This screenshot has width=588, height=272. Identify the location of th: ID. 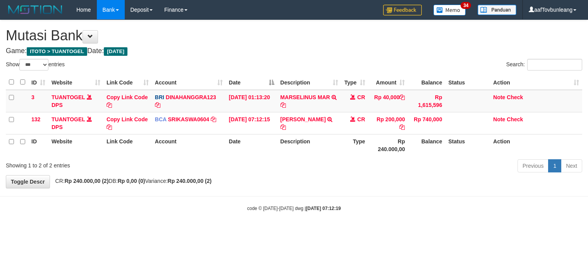
(38, 145).